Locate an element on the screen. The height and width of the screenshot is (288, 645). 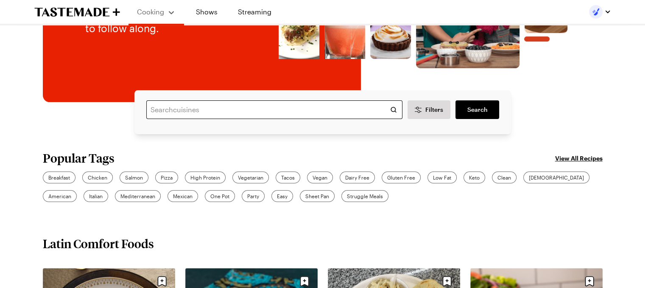
a: Pizza is located at coordinates (167, 178).